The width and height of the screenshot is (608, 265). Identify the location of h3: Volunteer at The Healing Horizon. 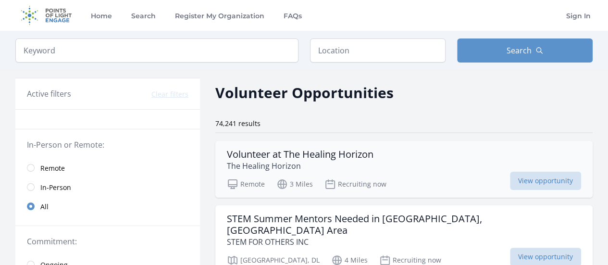
(300, 154).